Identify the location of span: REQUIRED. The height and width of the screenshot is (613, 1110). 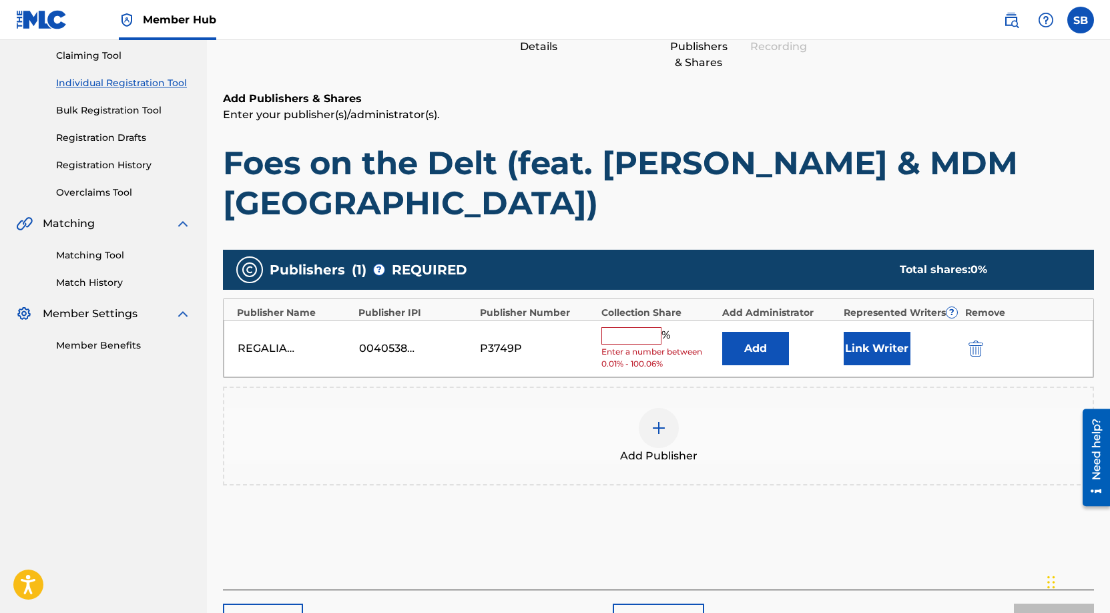
(429, 270).